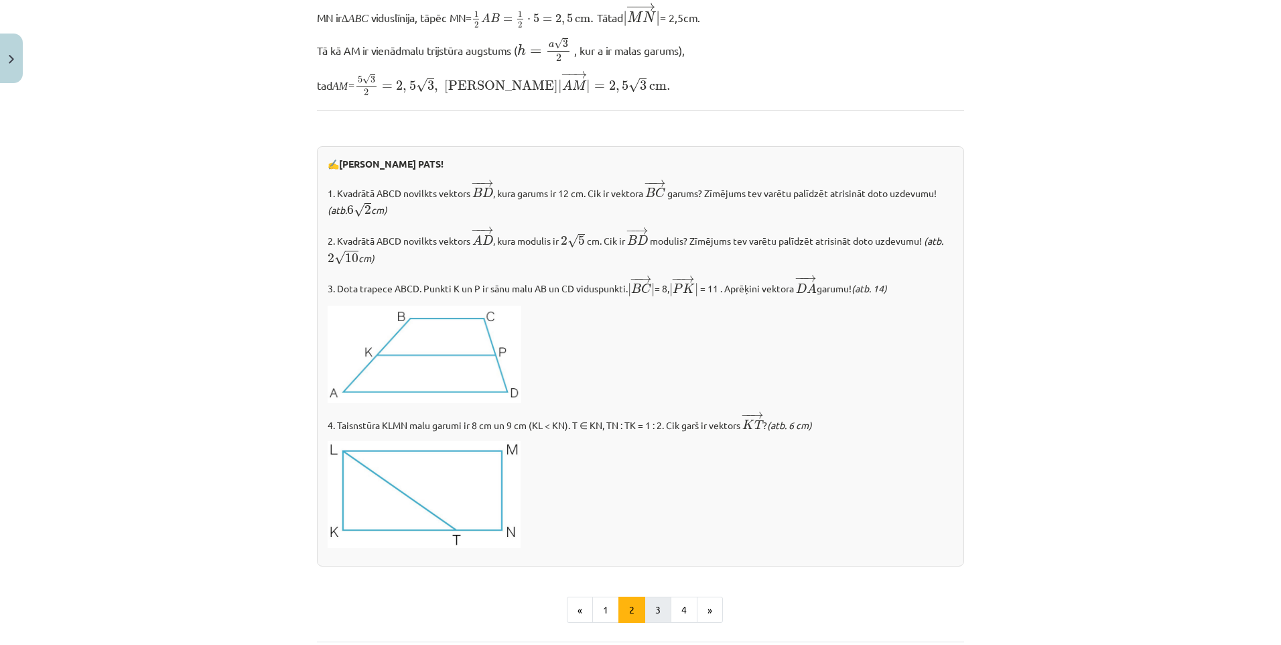 The height and width of the screenshot is (645, 1281). What do you see at coordinates (869, 289) in the screenshot?
I see `em: (atb. 14)` at bounding box center [869, 289].